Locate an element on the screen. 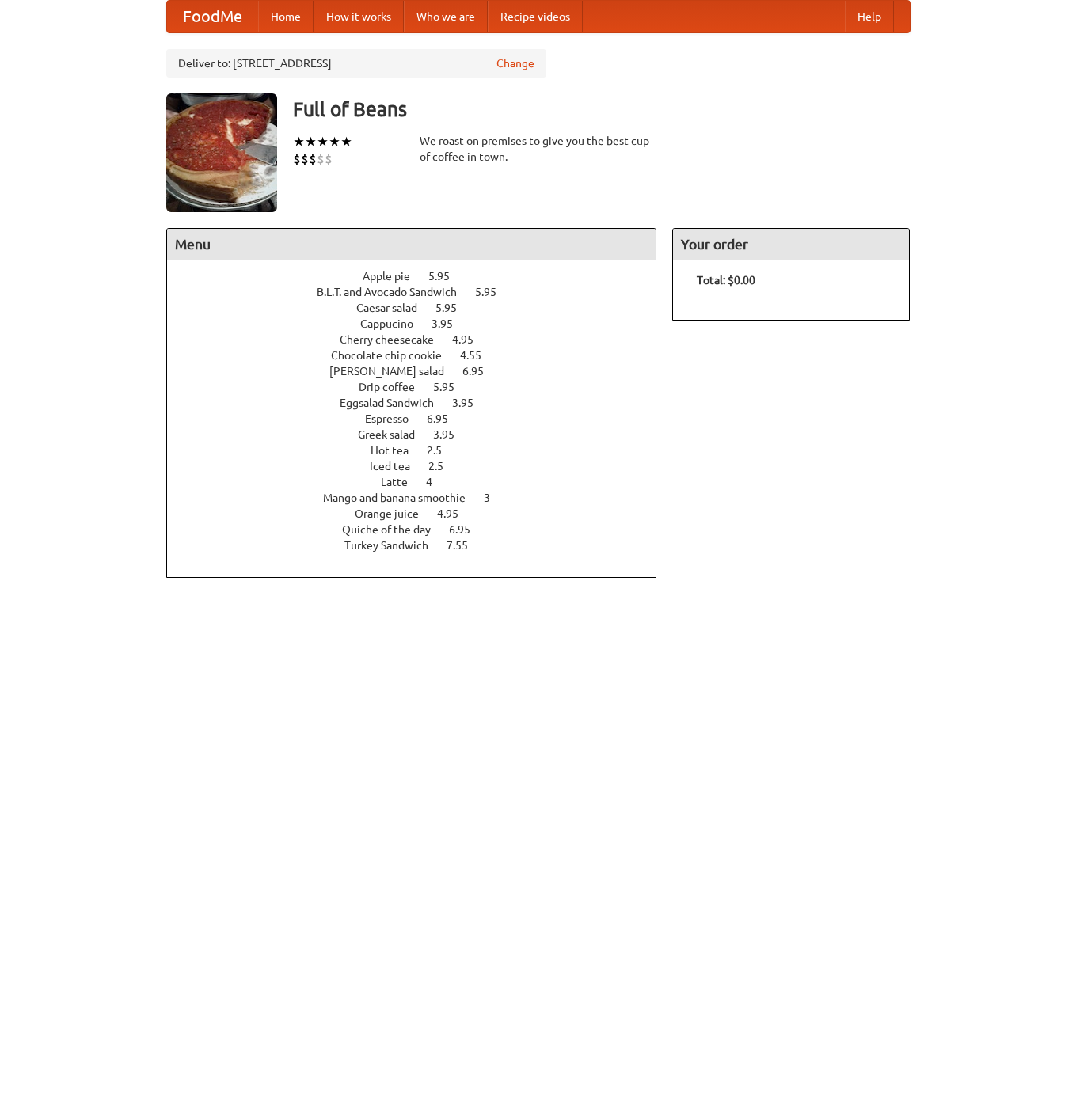 The height and width of the screenshot is (1120, 1076). a: Change is located at coordinates (516, 63).